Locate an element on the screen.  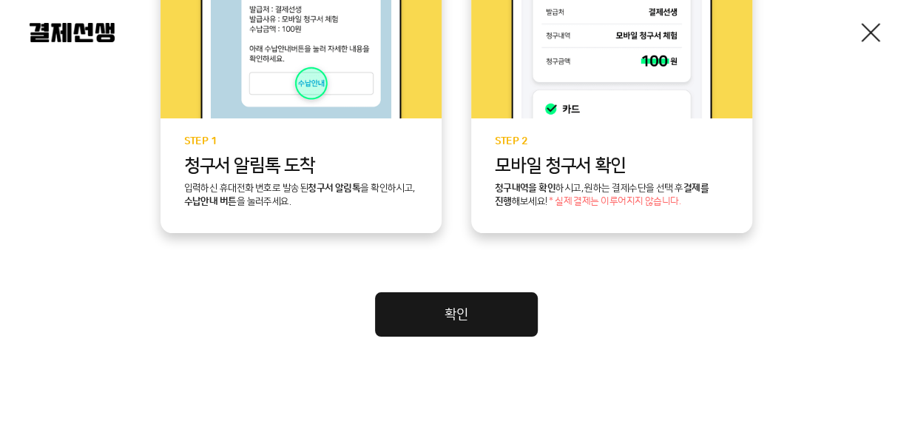
p: 모바일 청구서 확인 is located at coordinates (612, 166).